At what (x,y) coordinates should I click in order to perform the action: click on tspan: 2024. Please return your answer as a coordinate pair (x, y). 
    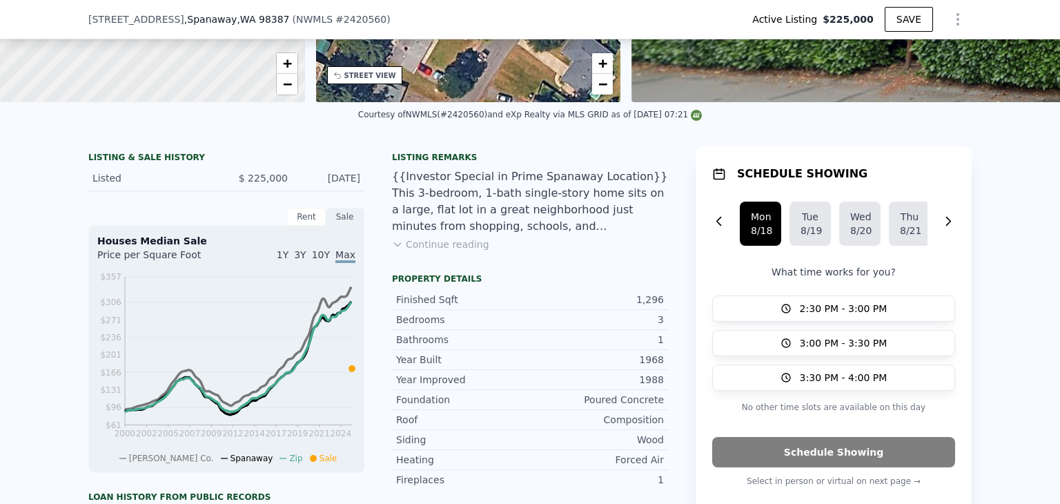
    Looking at the image, I should click on (341, 434).